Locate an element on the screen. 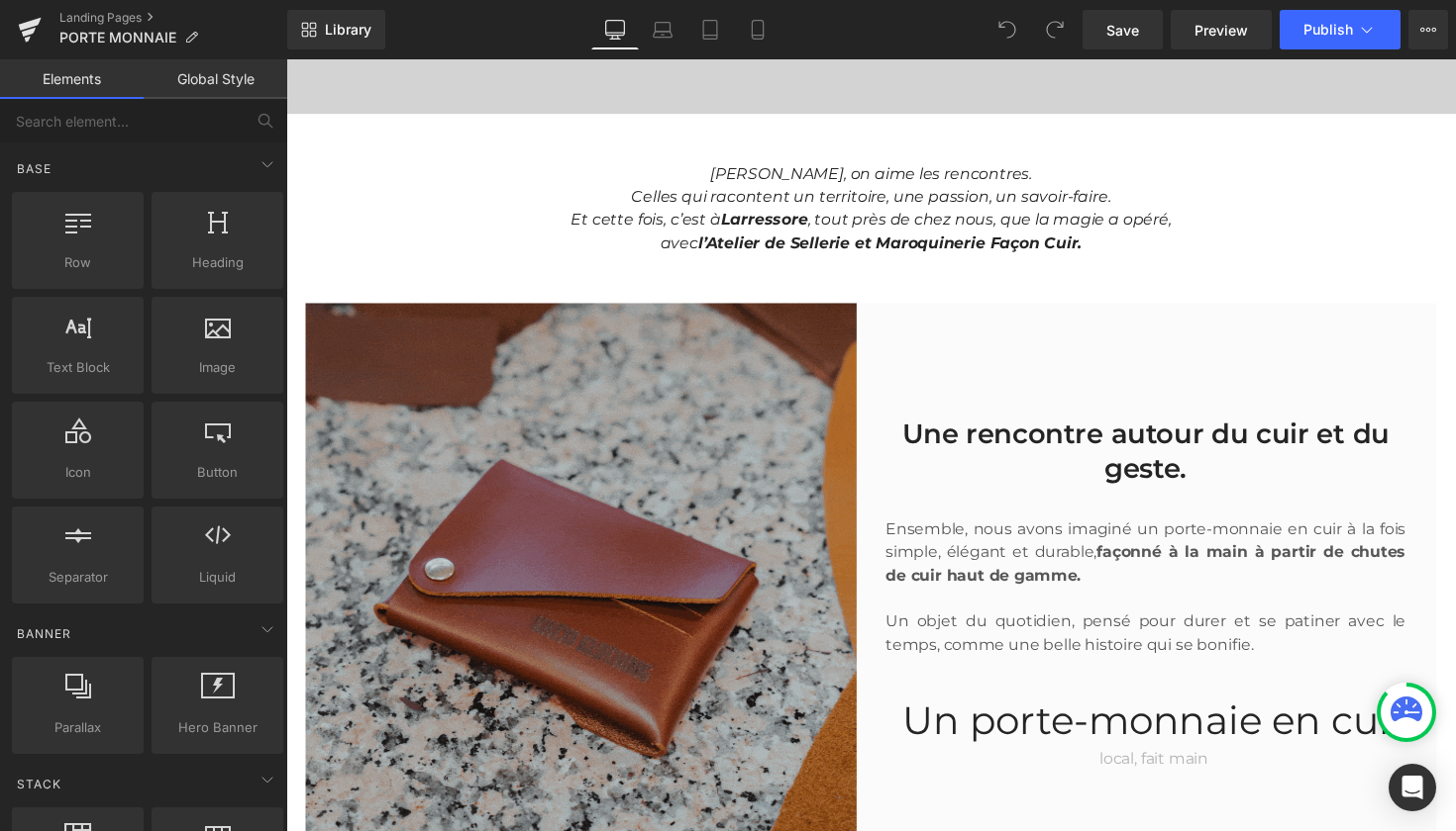 The width and height of the screenshot is (1456, 831). span: Icon is located at coordinates (78, 472).